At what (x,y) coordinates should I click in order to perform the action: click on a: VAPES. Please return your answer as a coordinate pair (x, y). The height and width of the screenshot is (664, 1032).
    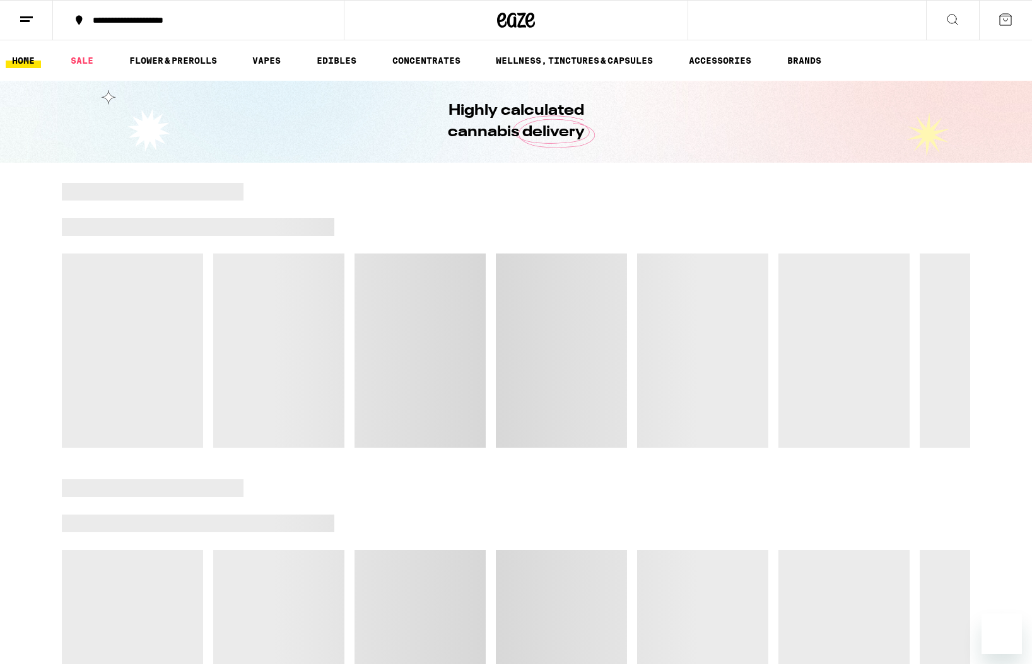
    Looking at the image, I should click on (266, 61).